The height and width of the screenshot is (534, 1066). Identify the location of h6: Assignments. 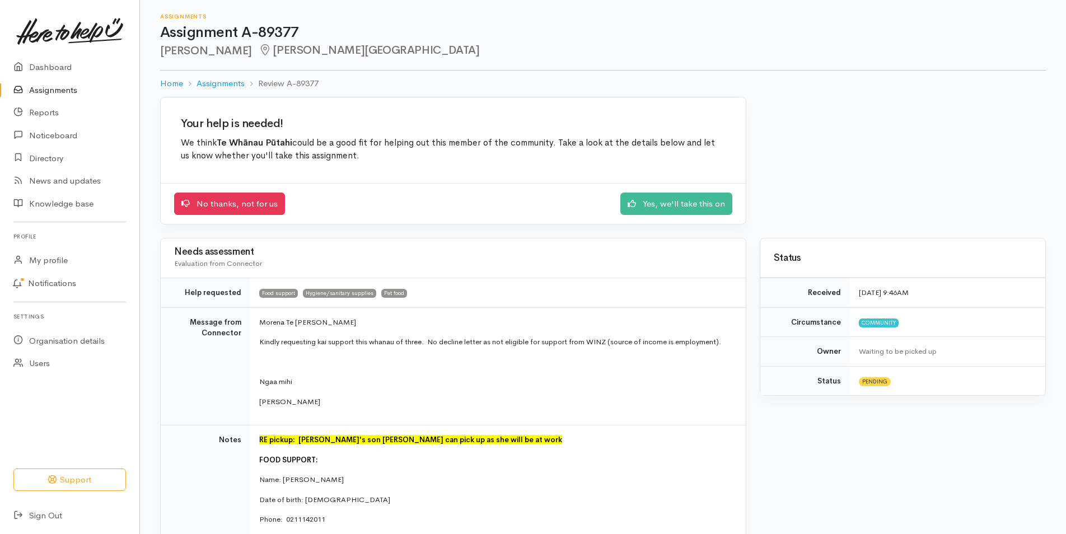
(603, 16).